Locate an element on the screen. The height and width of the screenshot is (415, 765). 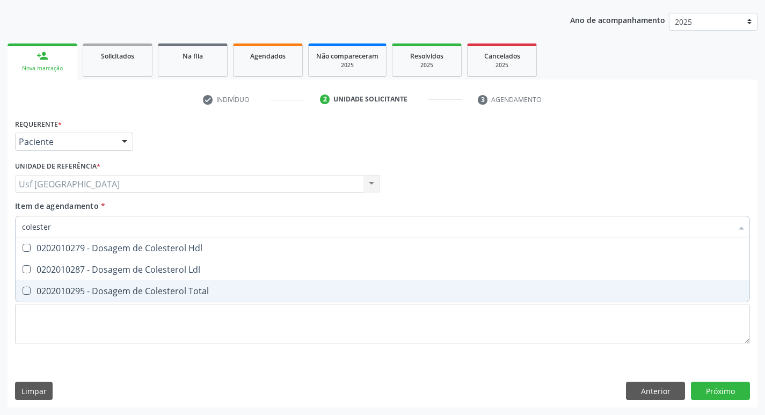
div: Nova marcação is located at coordinates (42, 68).